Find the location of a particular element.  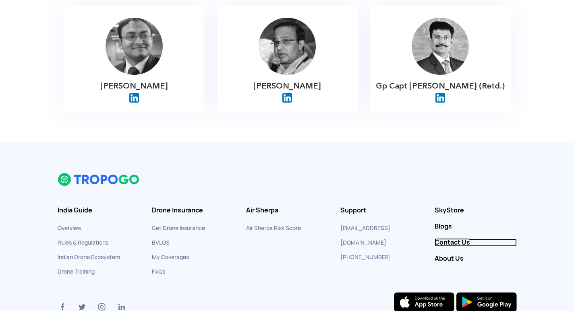

a: Blogs is located at coordinates (475, 227).